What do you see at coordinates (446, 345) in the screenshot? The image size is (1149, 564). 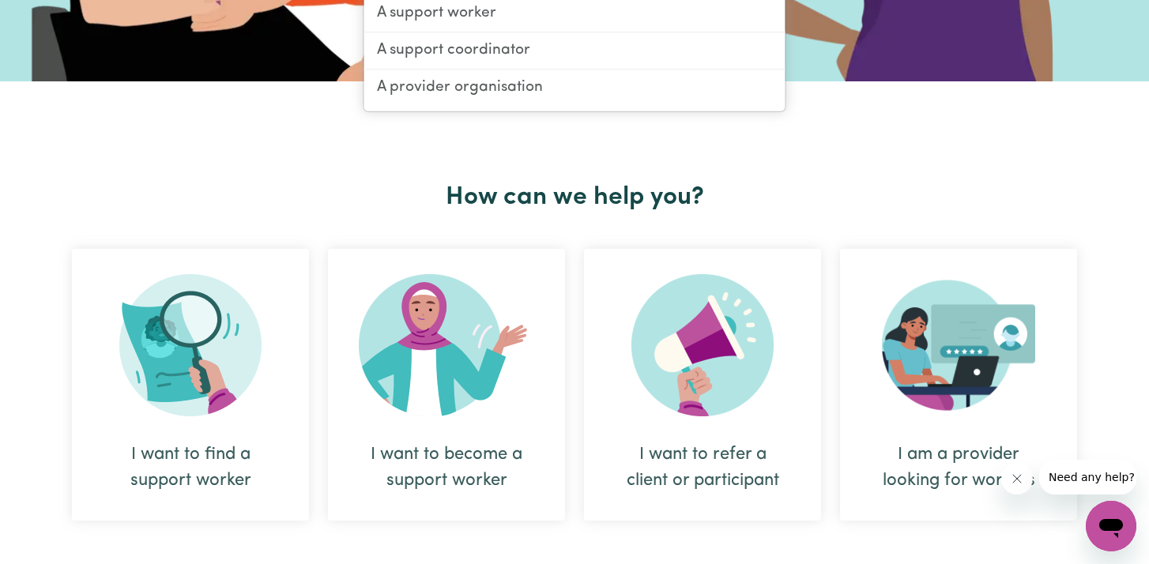 I see `img: Become Worker` at bounding box center [446, 345].